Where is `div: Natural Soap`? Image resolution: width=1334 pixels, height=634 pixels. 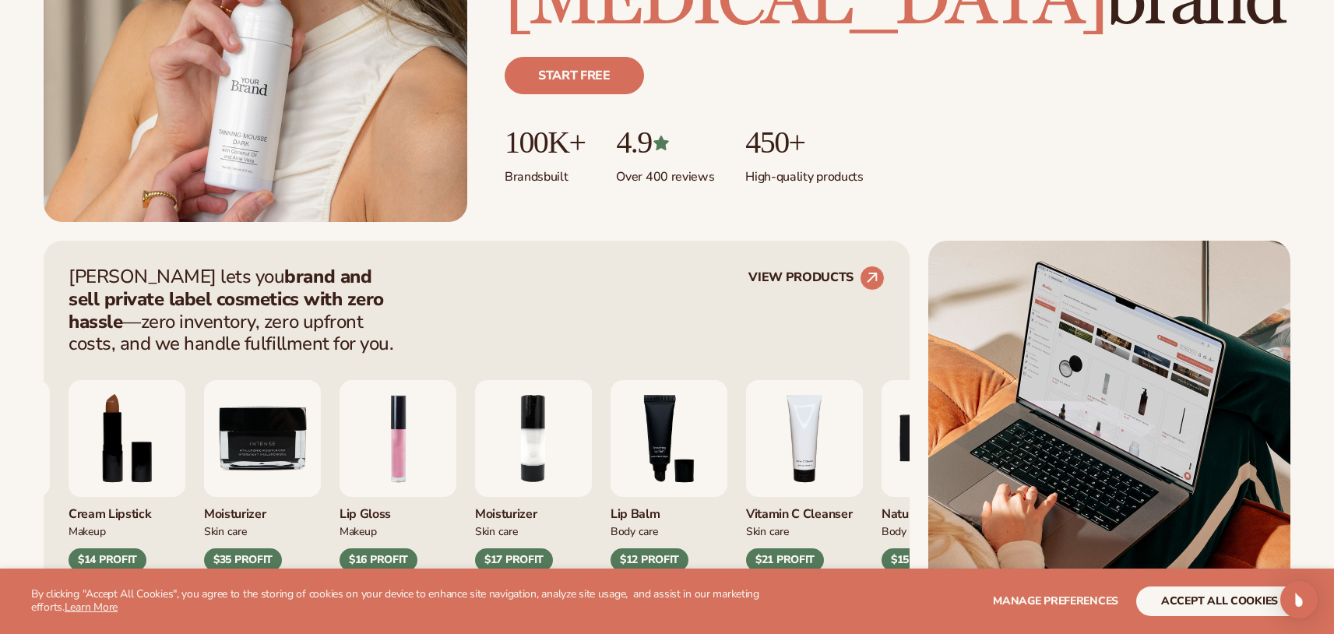
div: Natural Soap is located at coordinates (940, 509).